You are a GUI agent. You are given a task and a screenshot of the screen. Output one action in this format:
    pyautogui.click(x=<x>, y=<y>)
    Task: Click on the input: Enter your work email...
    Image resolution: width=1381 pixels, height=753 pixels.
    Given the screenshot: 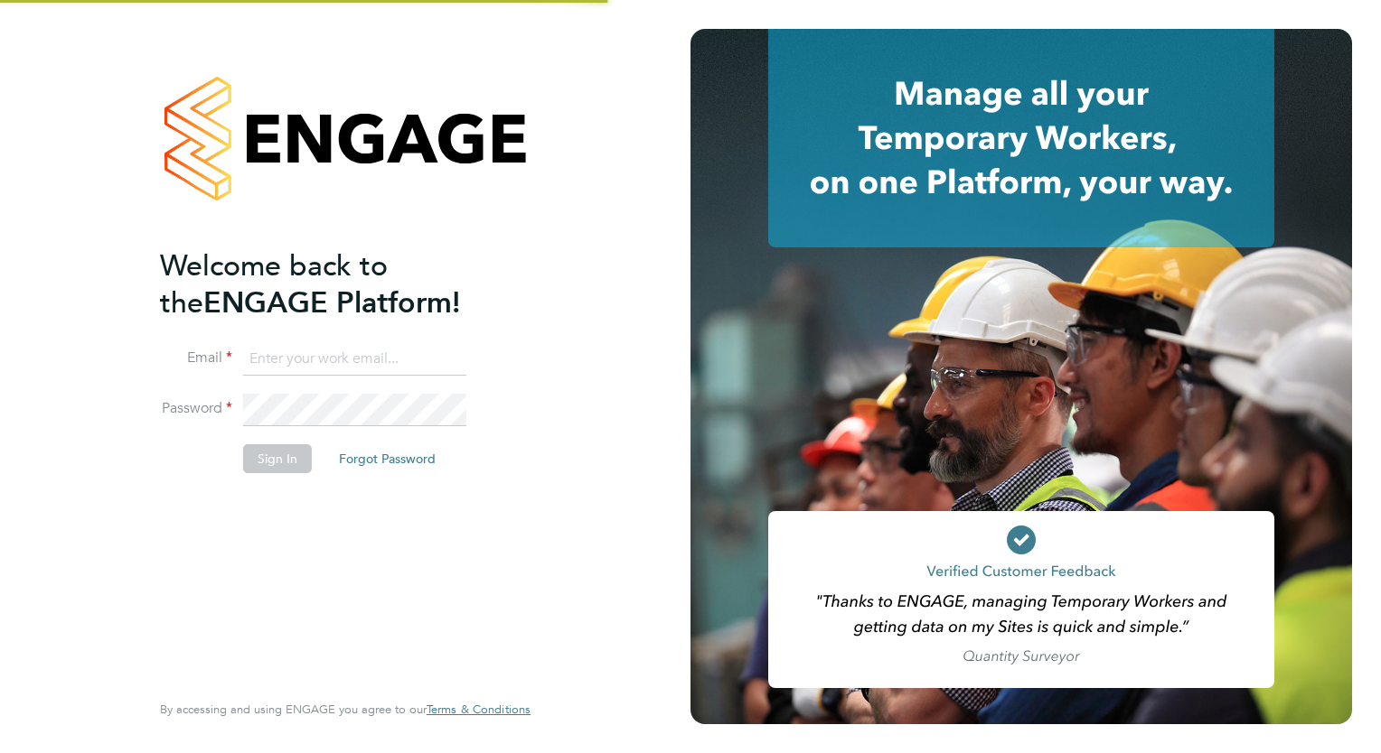 What is the action you would take?
    pyautogui.click(x=354, y=360)
    